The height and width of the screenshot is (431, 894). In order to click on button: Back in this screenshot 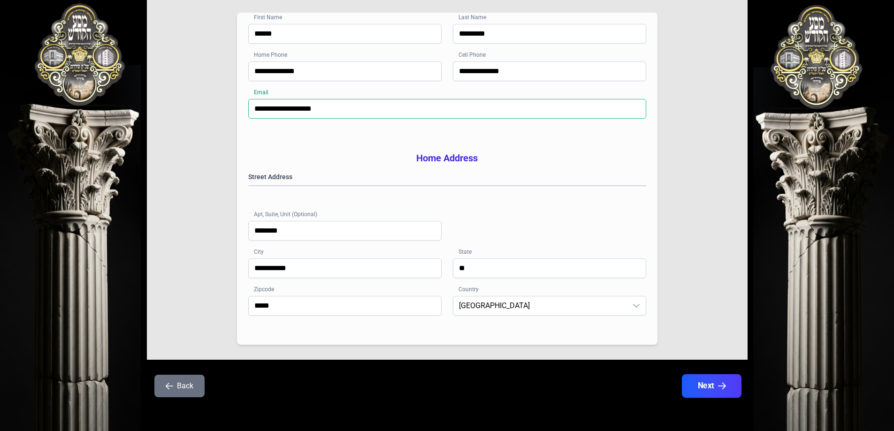, I will do `click(179, 386)`.